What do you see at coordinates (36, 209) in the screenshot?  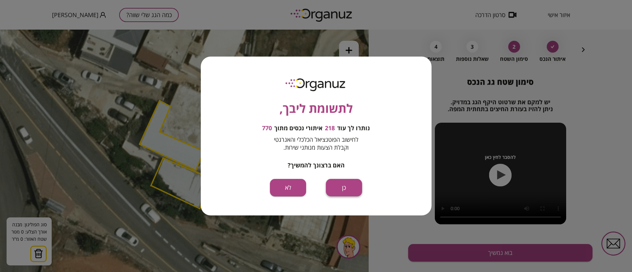 I see `span: שטח האזור:` at bounding box center [36, 209].